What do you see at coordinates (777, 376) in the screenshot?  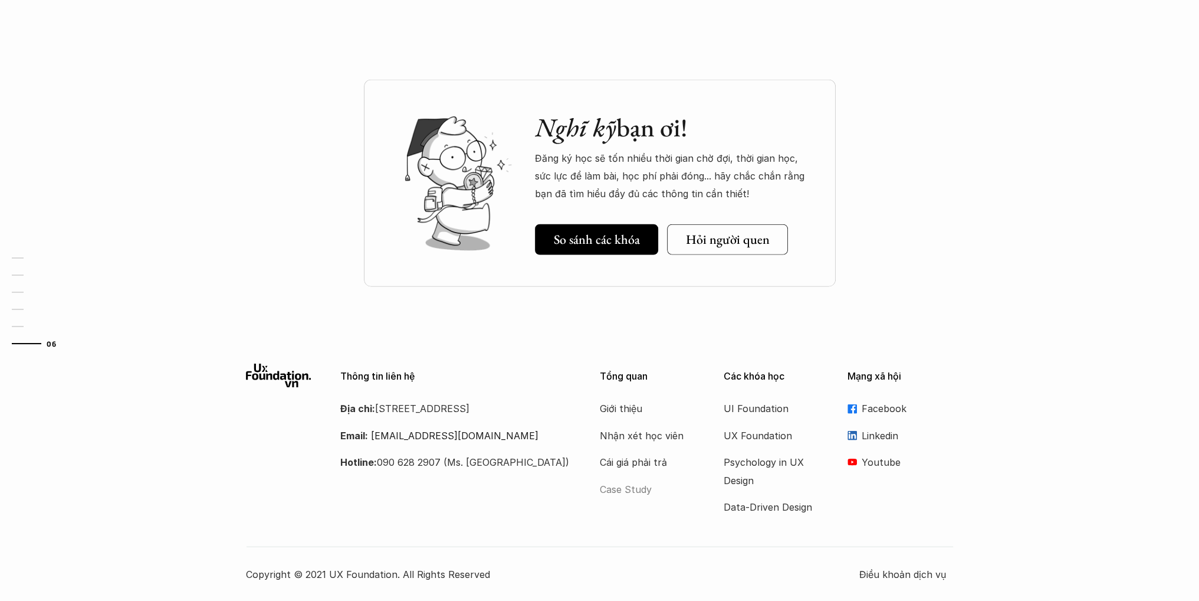 I see `p: Các khóa học` at bounding box center [777, 376].